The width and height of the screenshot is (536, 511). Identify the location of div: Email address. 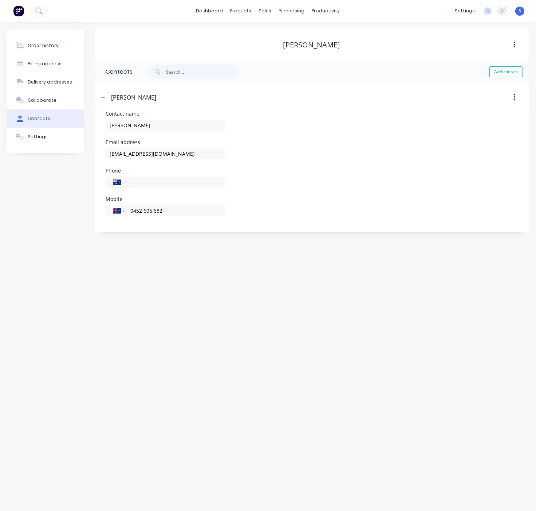
(165, 142).